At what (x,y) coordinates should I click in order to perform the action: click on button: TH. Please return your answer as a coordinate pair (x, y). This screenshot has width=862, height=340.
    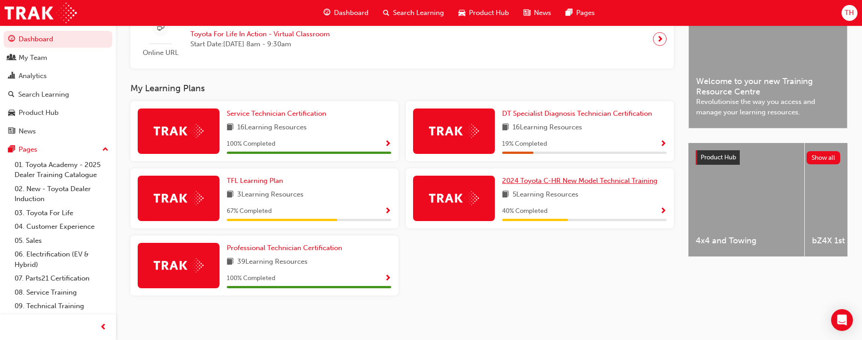
    Looking at the image, I should click on (849, 13).